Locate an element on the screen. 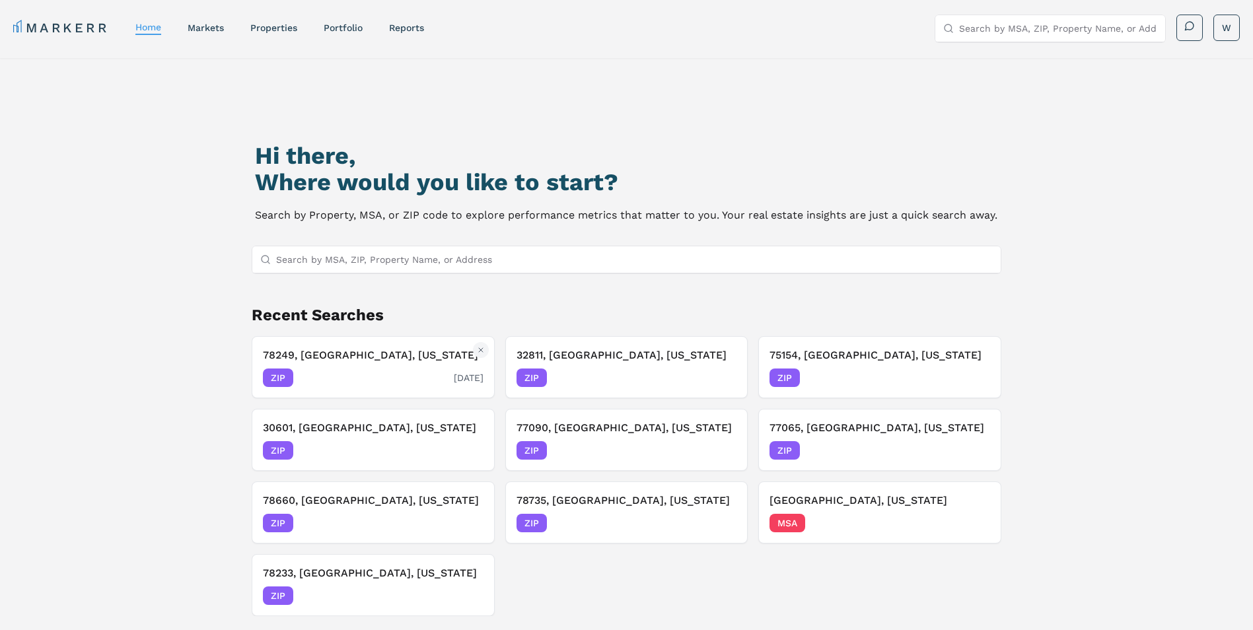 The width and height of the screenshot is (1253, 630). p: Search by Property, MSA, or ZIP code to explore performance metrics that matter to you. Your real... is located at coordinates (626, 215).